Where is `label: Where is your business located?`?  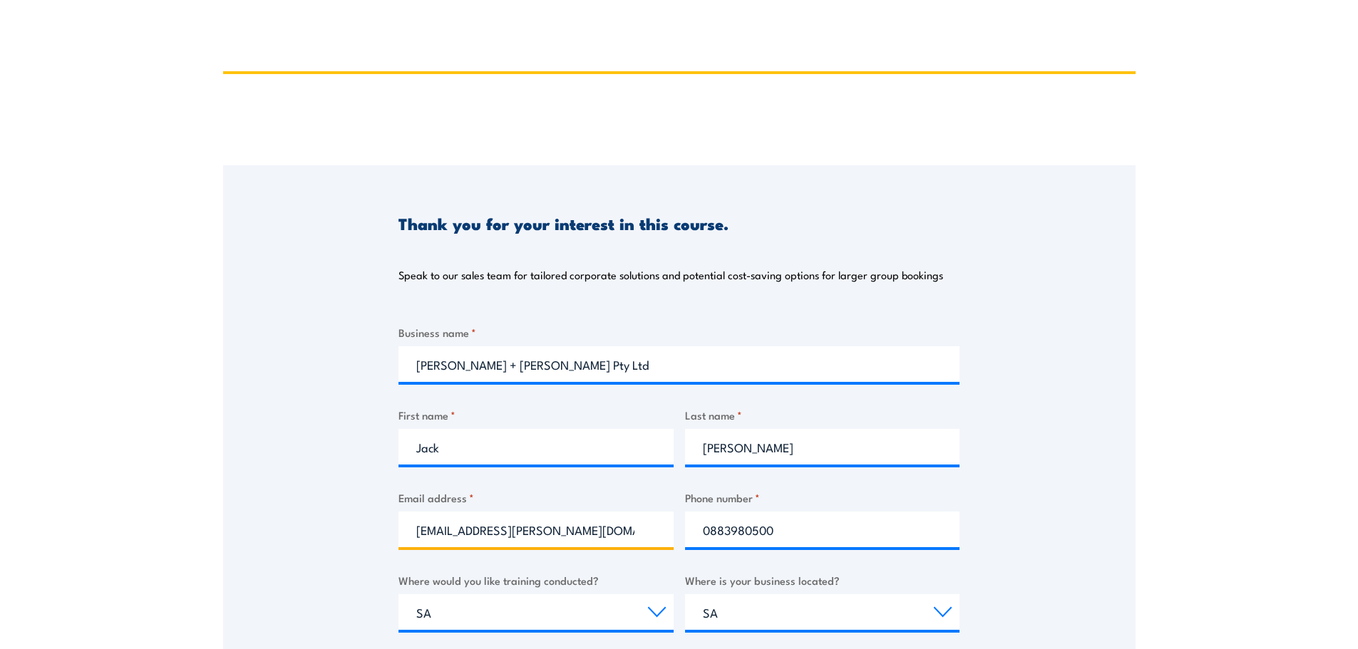
label: Where is your business located? is located at coordinates (822, 580).